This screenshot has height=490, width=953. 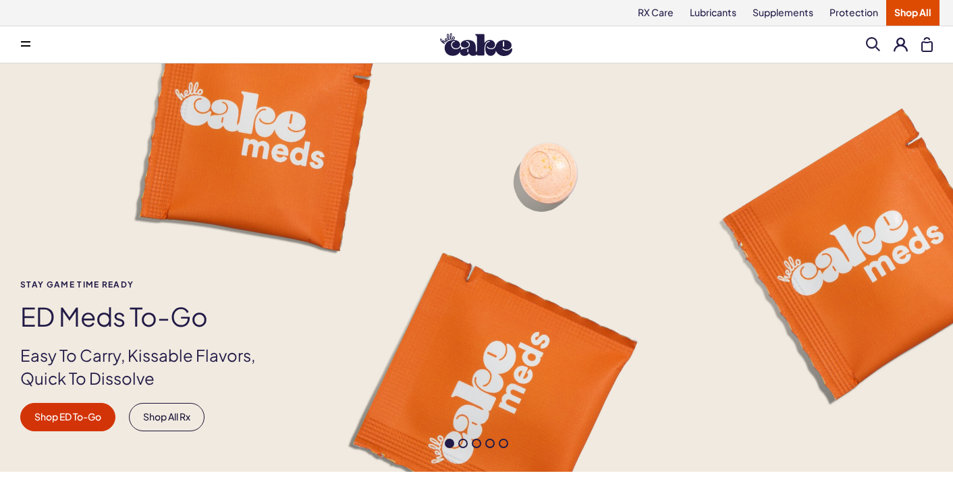 What do you see at coordinates (68, 417) in the screenshot?
I see `a: Shop ED To-Go` at bounding box center [68, 417].